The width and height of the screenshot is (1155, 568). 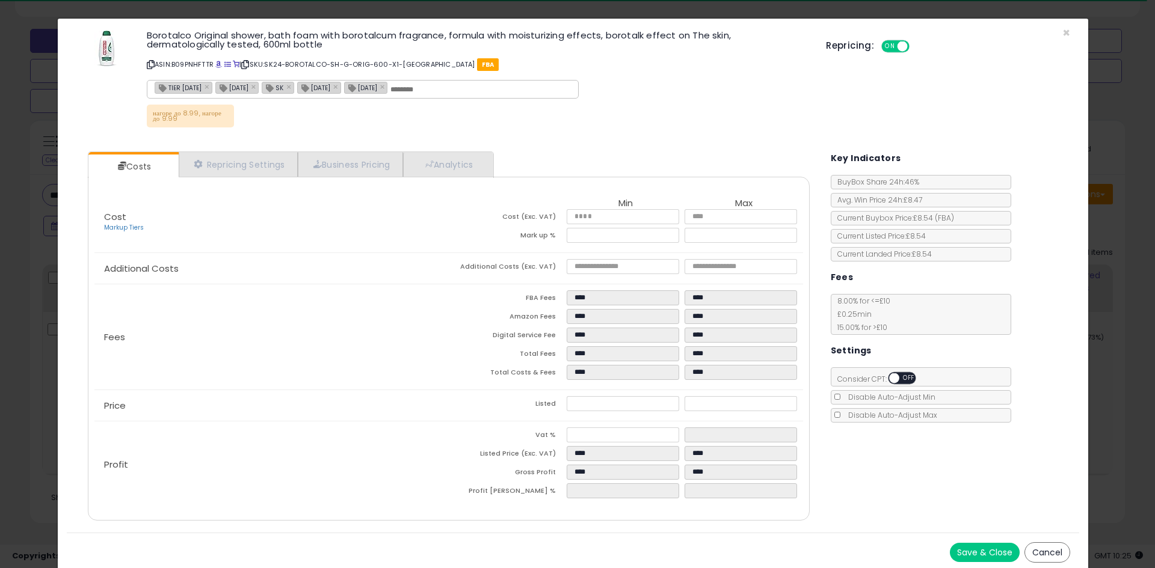 I want to click on td: Amazon Fees, so click(x=508, y=318).